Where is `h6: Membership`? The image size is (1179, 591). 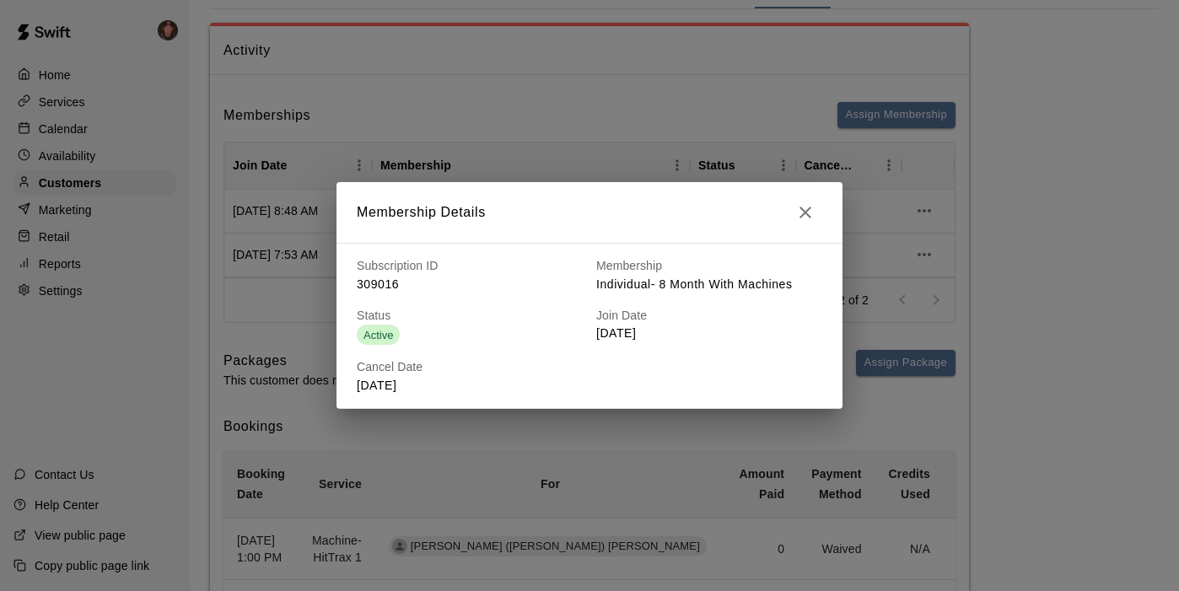
h6: Membership is located at coordinates (709, 266).